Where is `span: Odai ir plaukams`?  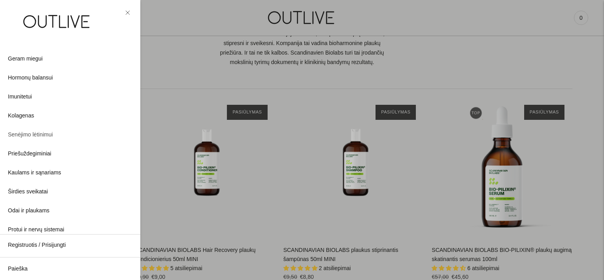 span: Odai ir plaukams is located at coordinates (28, 211).